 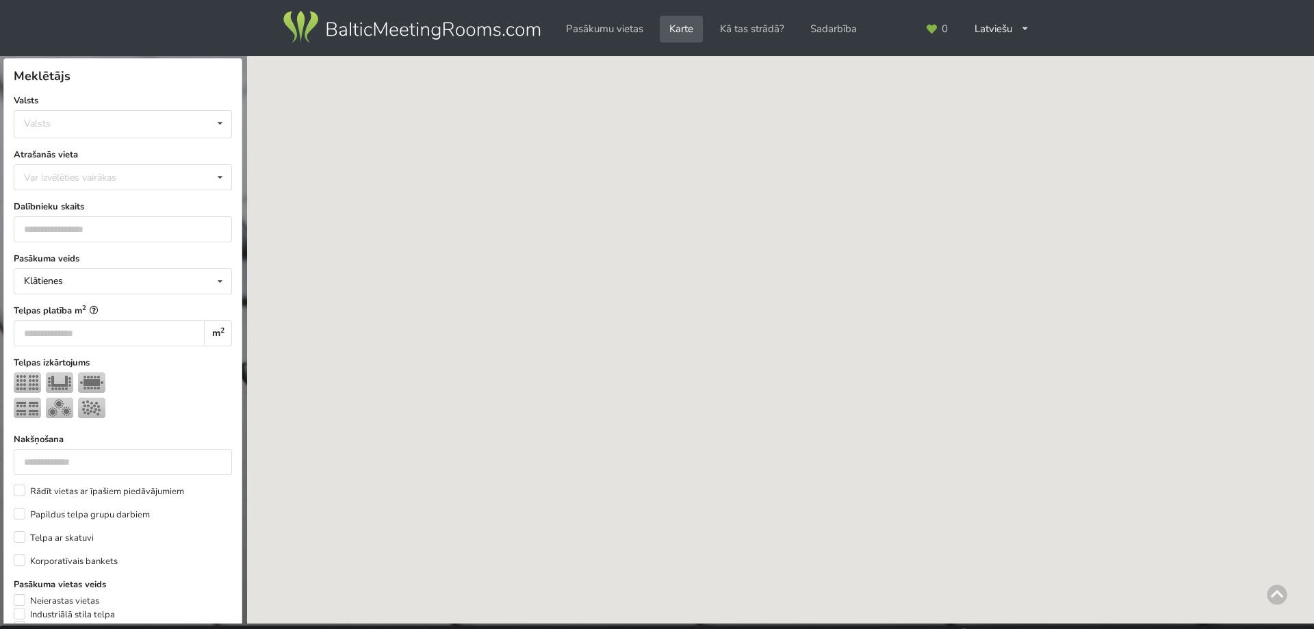 I want to click on label: Dalībnieku skaits, so click(x=123, y=207).